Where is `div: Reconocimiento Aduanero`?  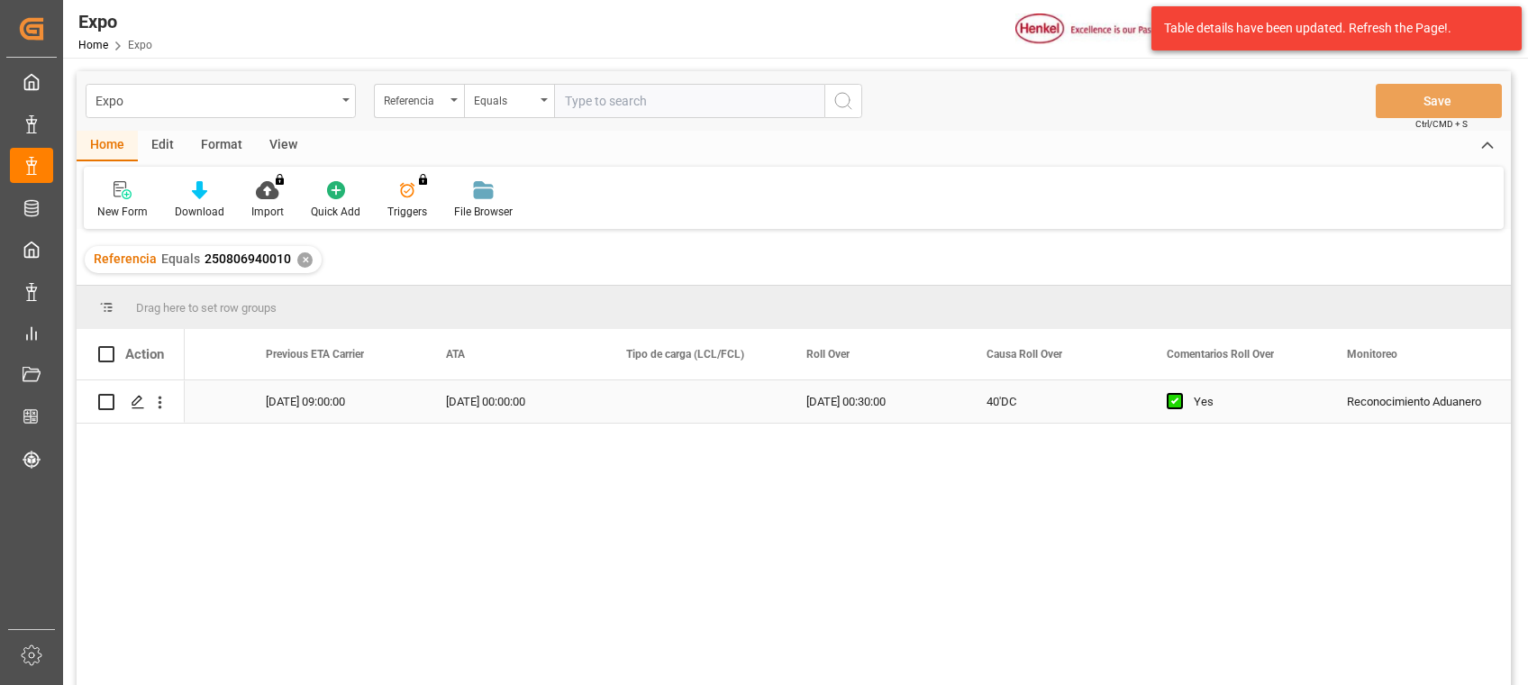 div: Reconocimiento Aduanero is located at coordinates (1415, 402).